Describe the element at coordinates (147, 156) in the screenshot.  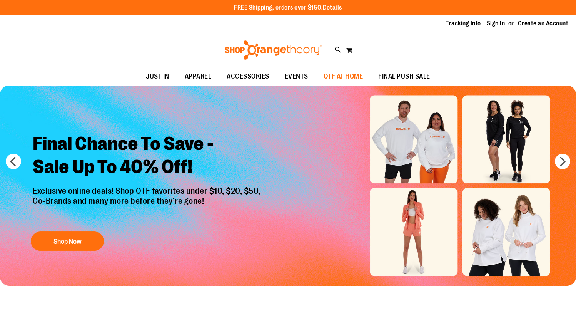
I see `h2: Final Chance To Save - Sale Up To 40% Off!` at that location.